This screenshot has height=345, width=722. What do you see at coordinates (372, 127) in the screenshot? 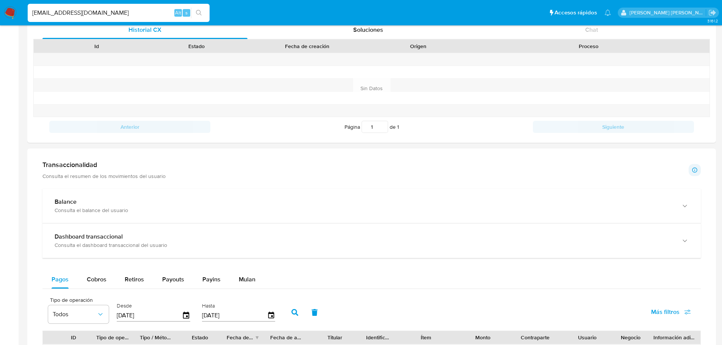
I see `span: Página de` at bounding box center [372, 127].